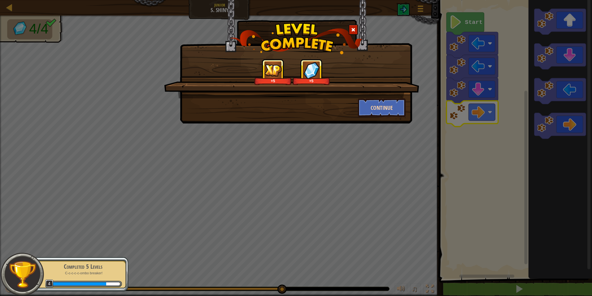  I want to click on button: Continue, so click(382, 108).